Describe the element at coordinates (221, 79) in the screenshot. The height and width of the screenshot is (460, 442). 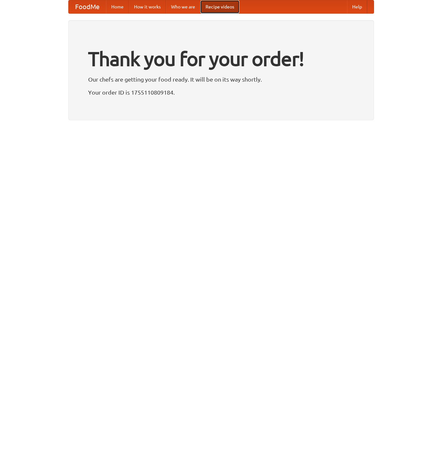
I see `p: Our chefs are getting your food ready. It will be on its way shortly.` at that location.